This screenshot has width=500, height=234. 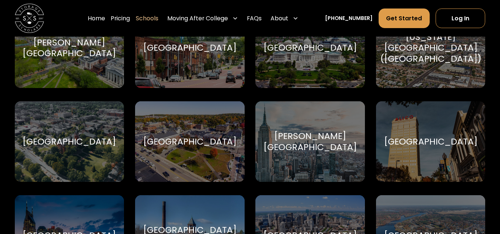 I want to click on a: Get Started, so click(x=404, y=18).